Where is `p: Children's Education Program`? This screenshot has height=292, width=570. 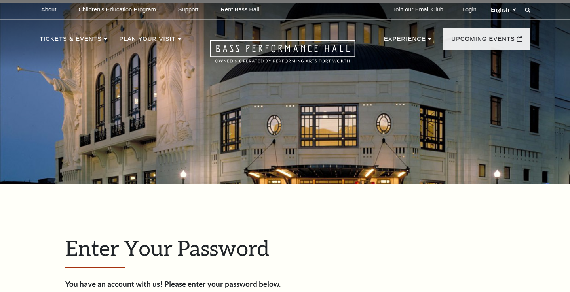 p: Children's Education Program is located at coordinates (117, 9).